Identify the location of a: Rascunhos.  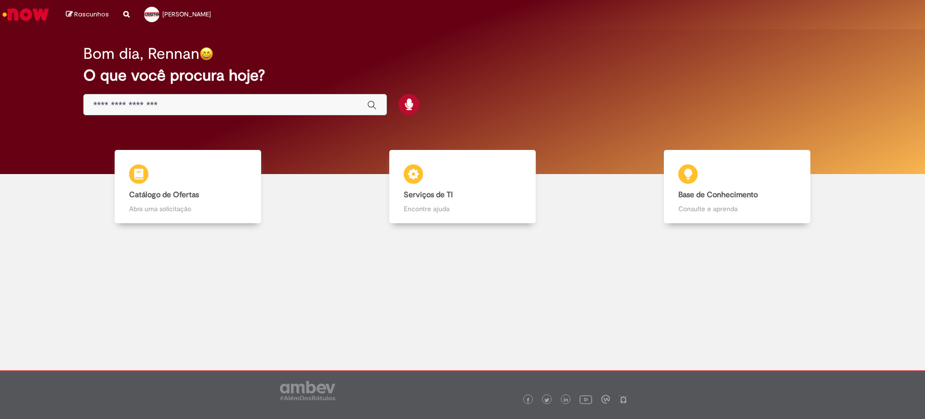
(87, 14).